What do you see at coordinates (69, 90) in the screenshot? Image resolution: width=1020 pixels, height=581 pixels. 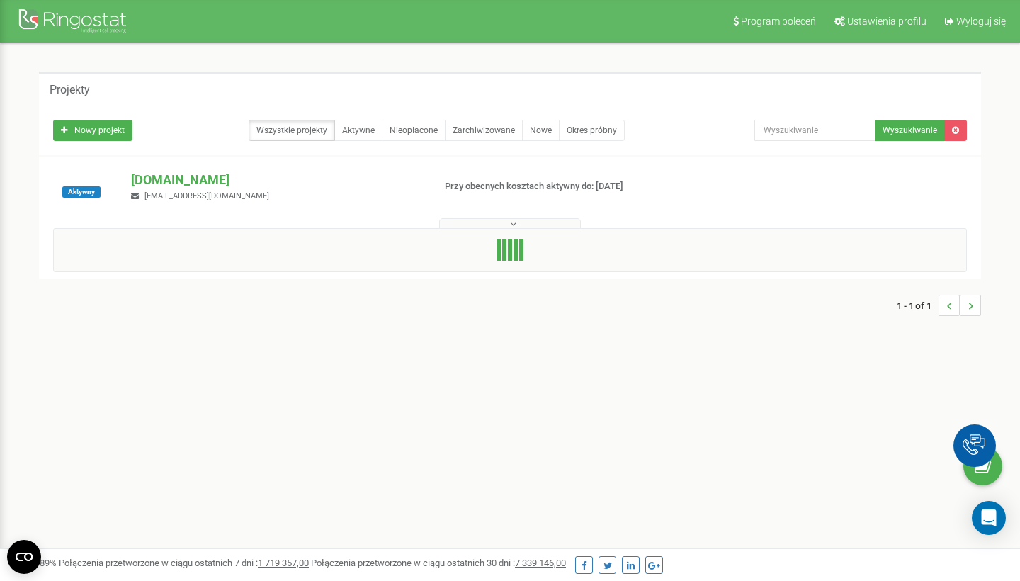 I see `h5: Projekty` at bounding box center [69, 90].